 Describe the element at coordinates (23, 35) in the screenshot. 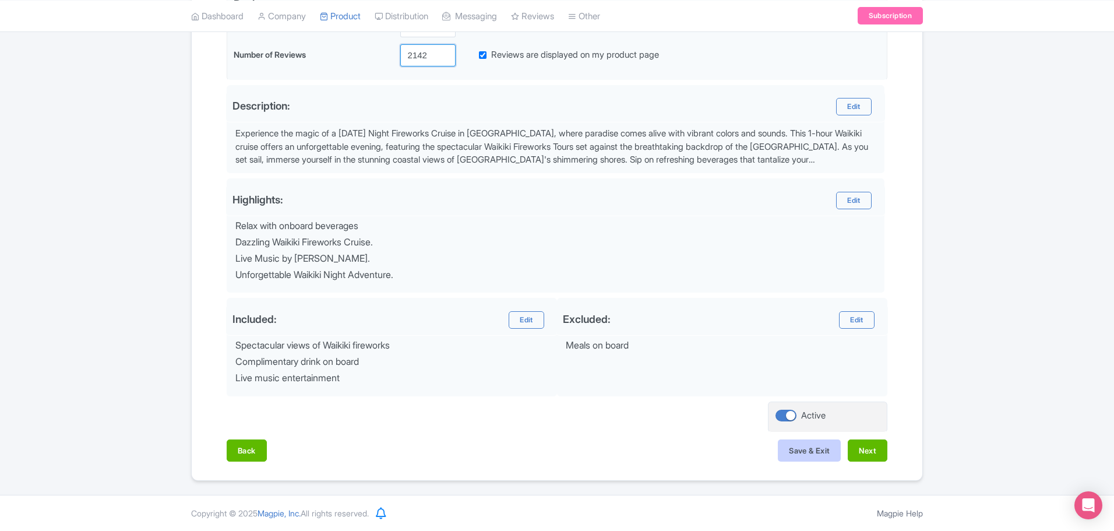

I see `img: website_grey.svg` at that location.